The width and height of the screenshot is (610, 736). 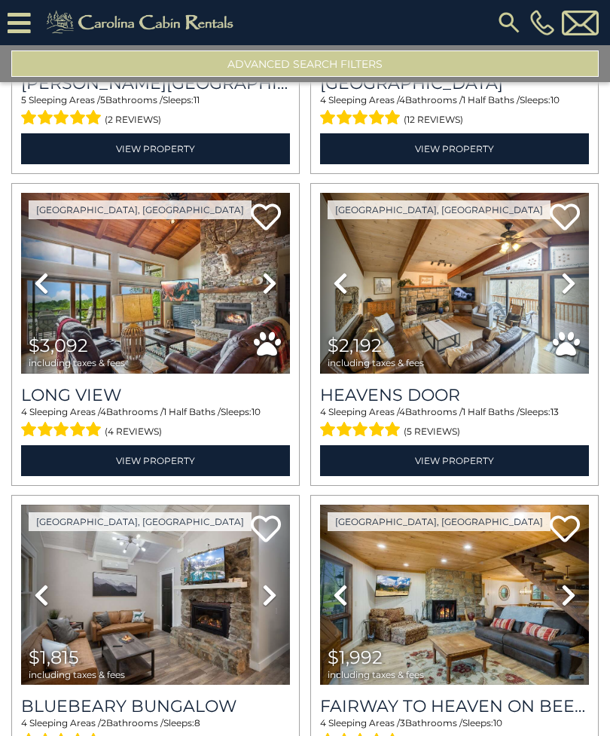 I want to click on span: 11, so click(x=197, y=99).